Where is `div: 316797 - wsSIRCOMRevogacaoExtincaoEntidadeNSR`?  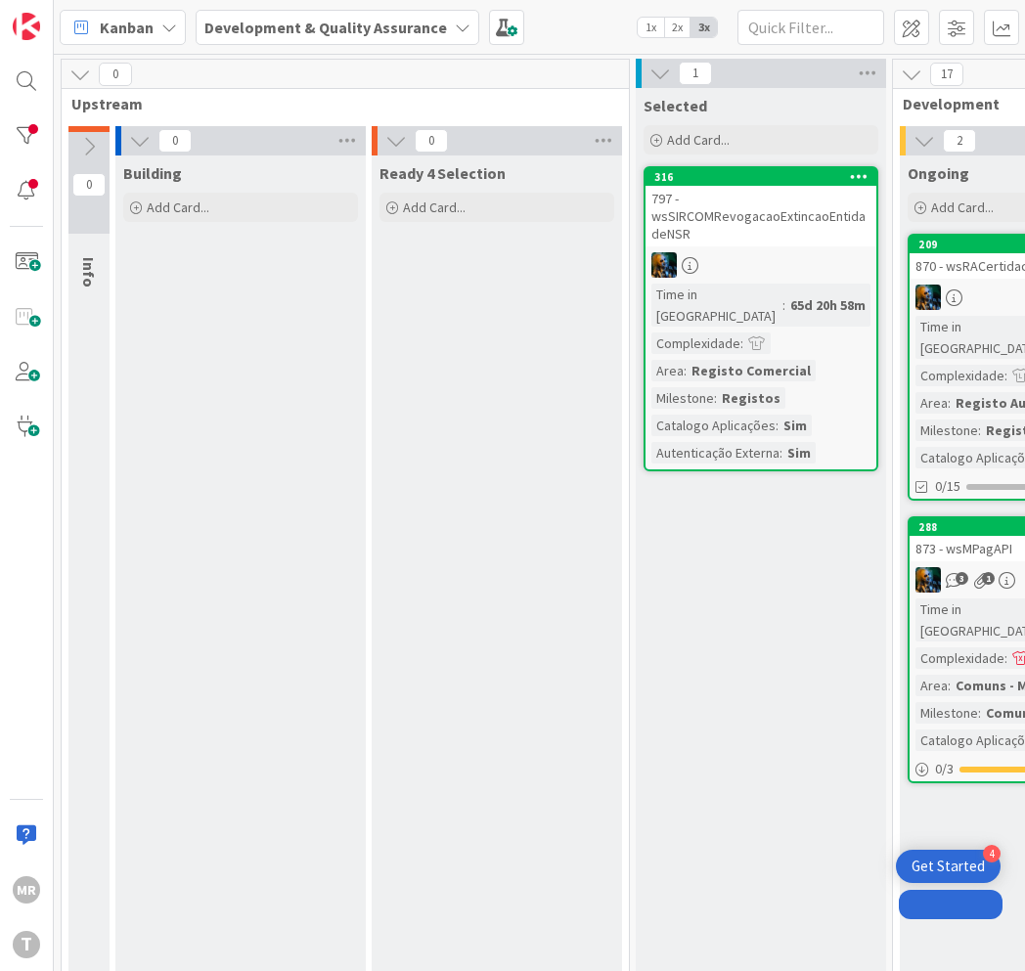
div: 316797 - wsSIRCOMRevogacaoExtincaoEntidadeNSR is located at coordinates (761, 207).